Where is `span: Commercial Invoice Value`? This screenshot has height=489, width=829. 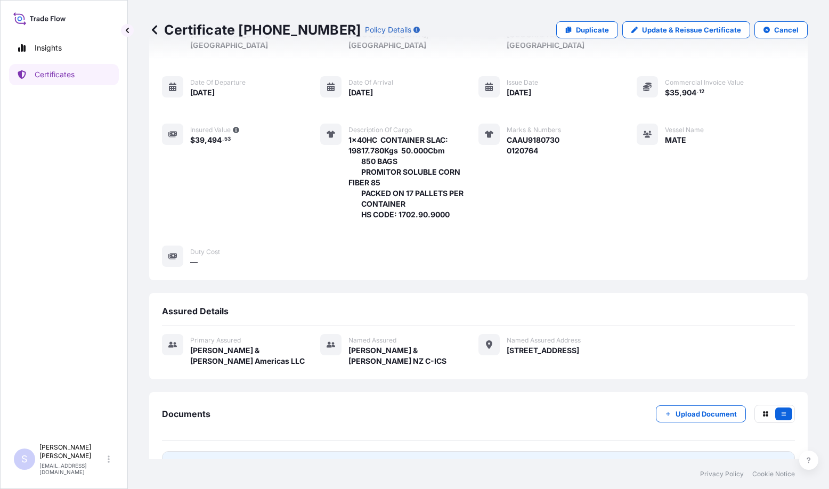
span: Commercial Invoice Value is located at coordinates (705, 83).